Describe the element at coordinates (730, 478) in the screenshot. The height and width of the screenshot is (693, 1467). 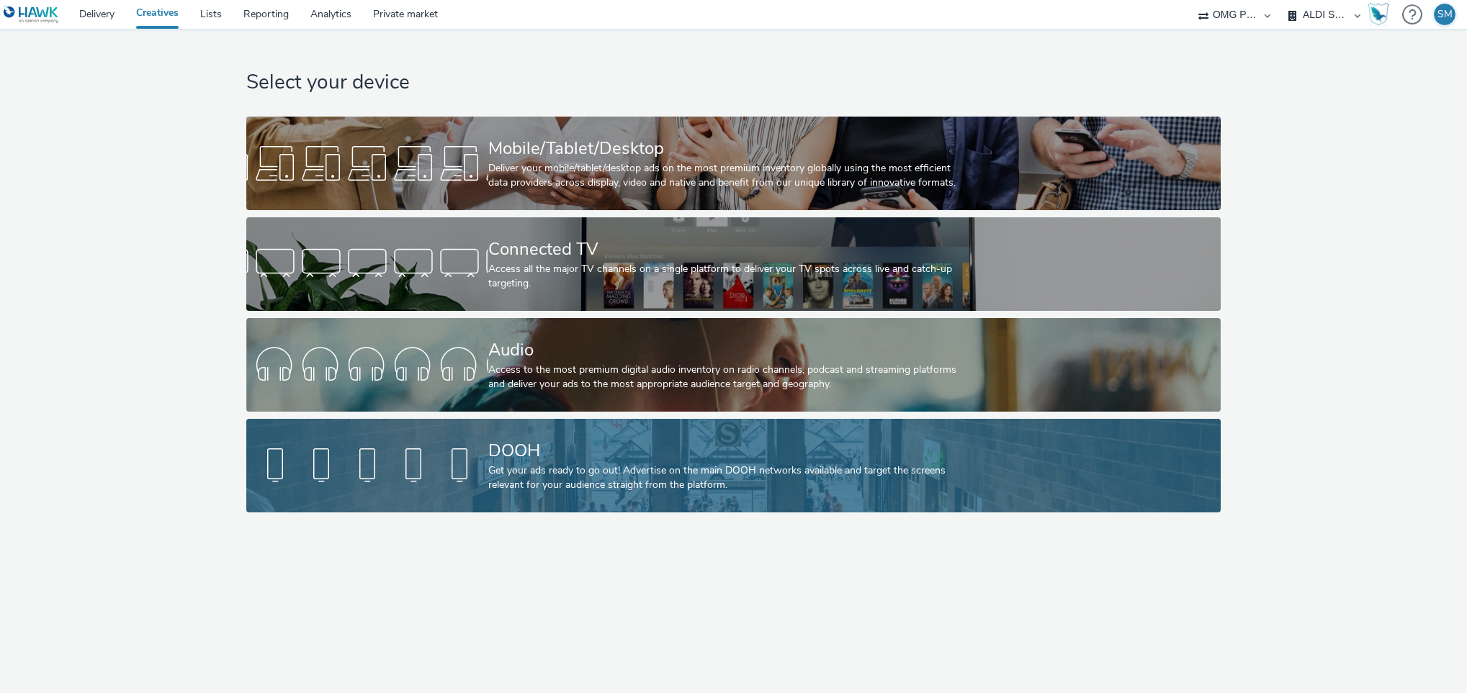
I see `div: Get your ads ready to go out! Advertise on the main DOOH networks available and target the screen...` at that location.